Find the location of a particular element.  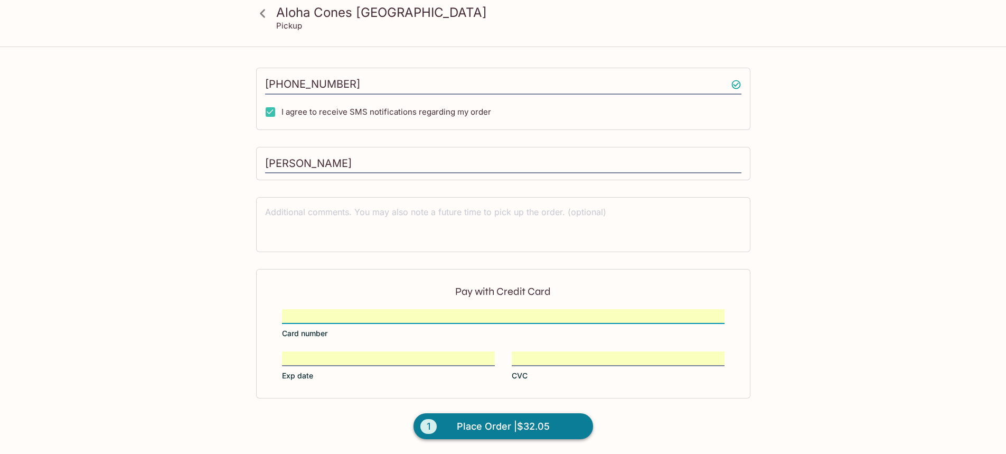

span: 1 is located at coordinates (428, 426).